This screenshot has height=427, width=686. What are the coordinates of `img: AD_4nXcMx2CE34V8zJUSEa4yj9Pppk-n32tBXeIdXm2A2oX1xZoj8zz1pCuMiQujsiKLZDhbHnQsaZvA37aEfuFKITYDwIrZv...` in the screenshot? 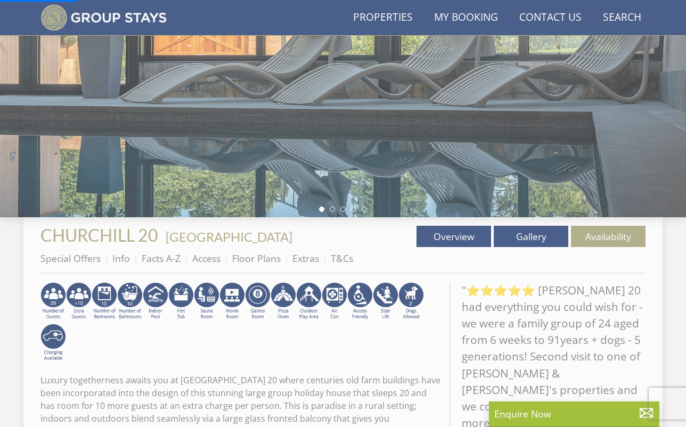 It's located at (232, 302).